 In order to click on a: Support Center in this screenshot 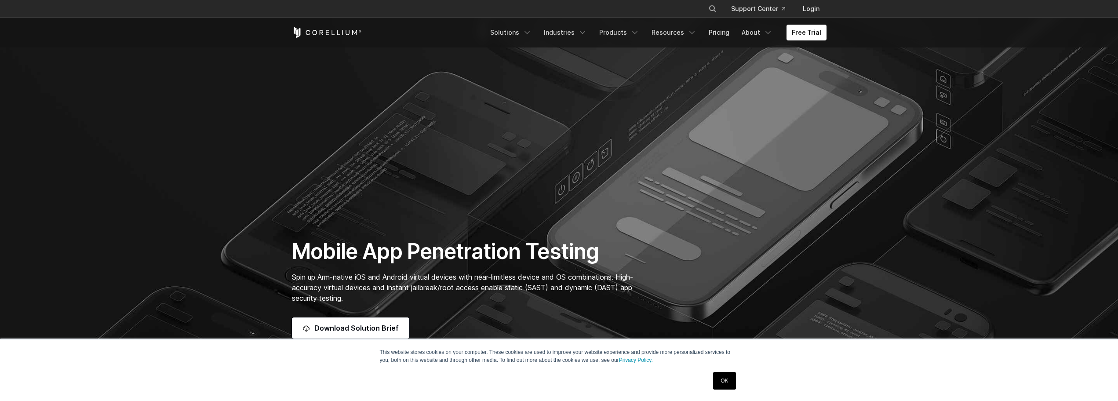, I will do `click(758, 9)`.